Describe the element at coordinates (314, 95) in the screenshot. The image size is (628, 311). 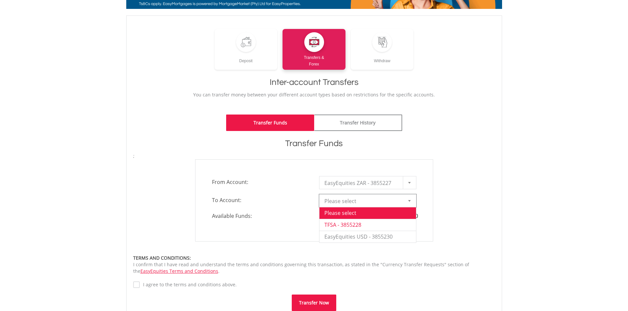
I see `p: You can transfer money between your different account types based on restrictions for the specifi...` at that location.